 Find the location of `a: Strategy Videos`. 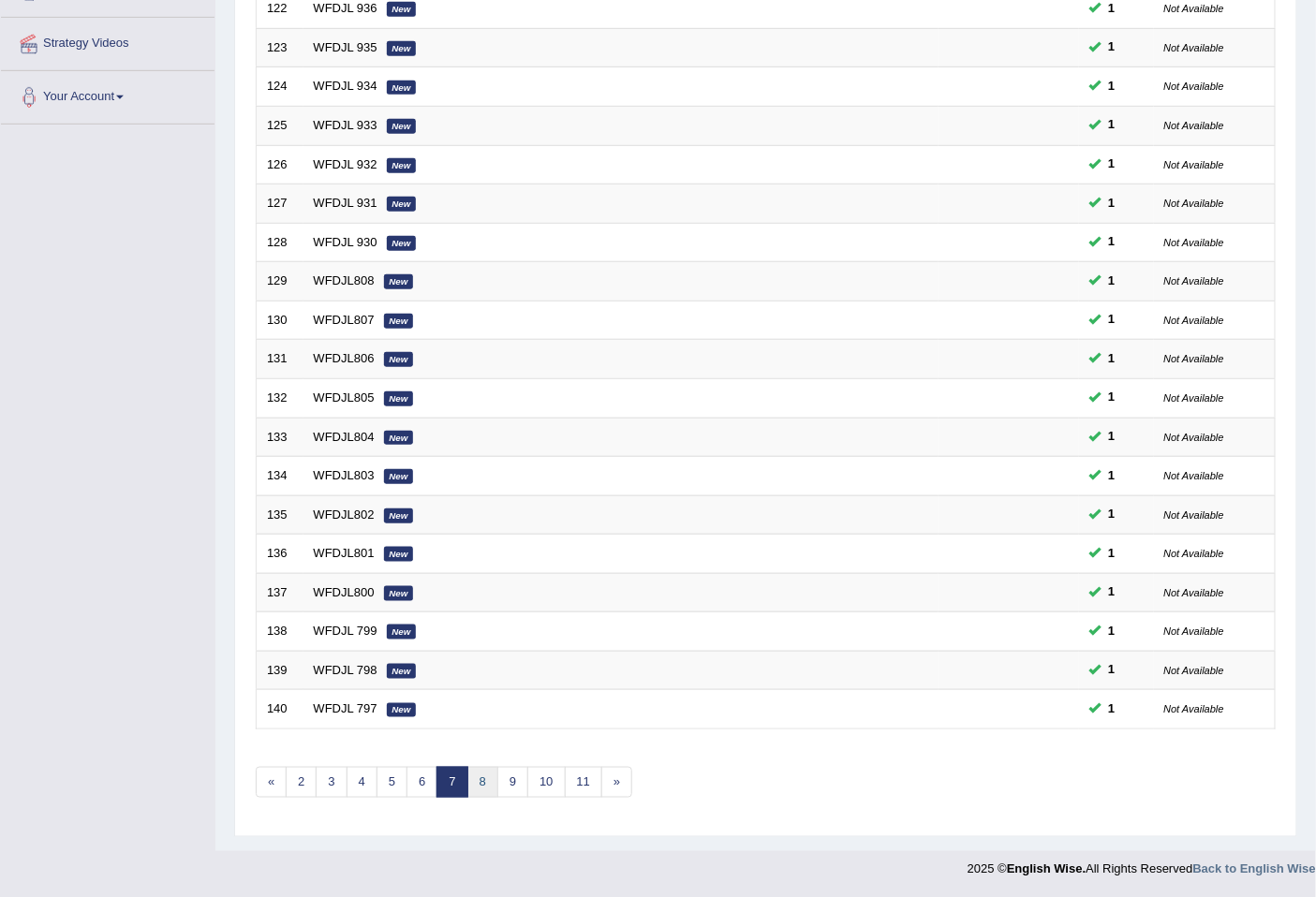

a: Strategy Videos is located at coordinates (107, 41).